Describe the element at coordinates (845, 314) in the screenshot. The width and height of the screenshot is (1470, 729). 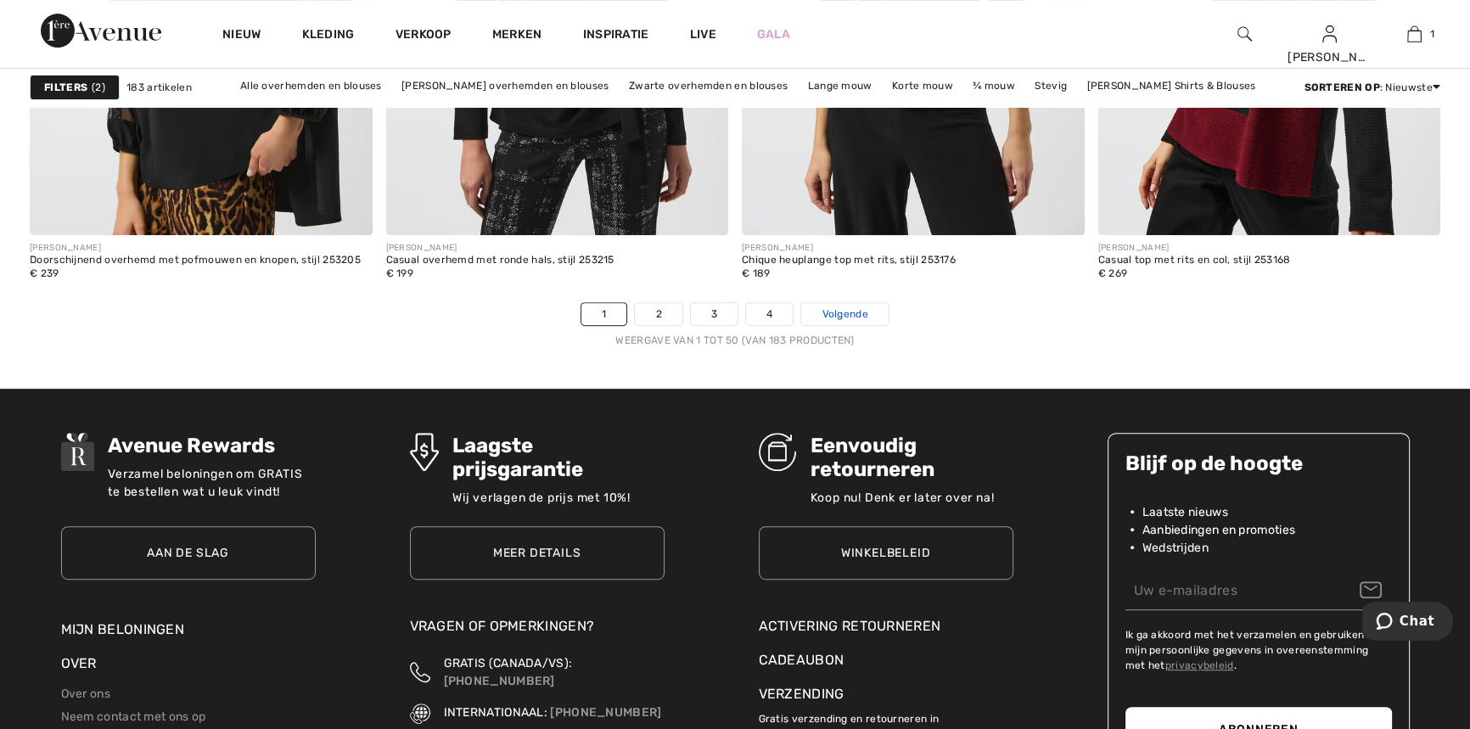
I see `font: Volgende` at that location.